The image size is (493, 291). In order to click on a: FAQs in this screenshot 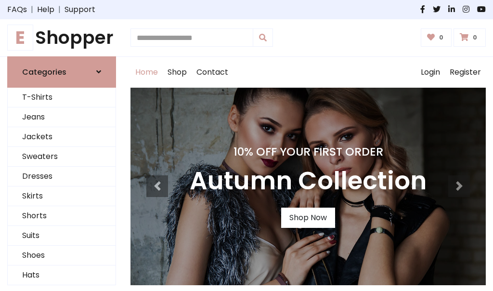, I will do `click(17, 10)`.